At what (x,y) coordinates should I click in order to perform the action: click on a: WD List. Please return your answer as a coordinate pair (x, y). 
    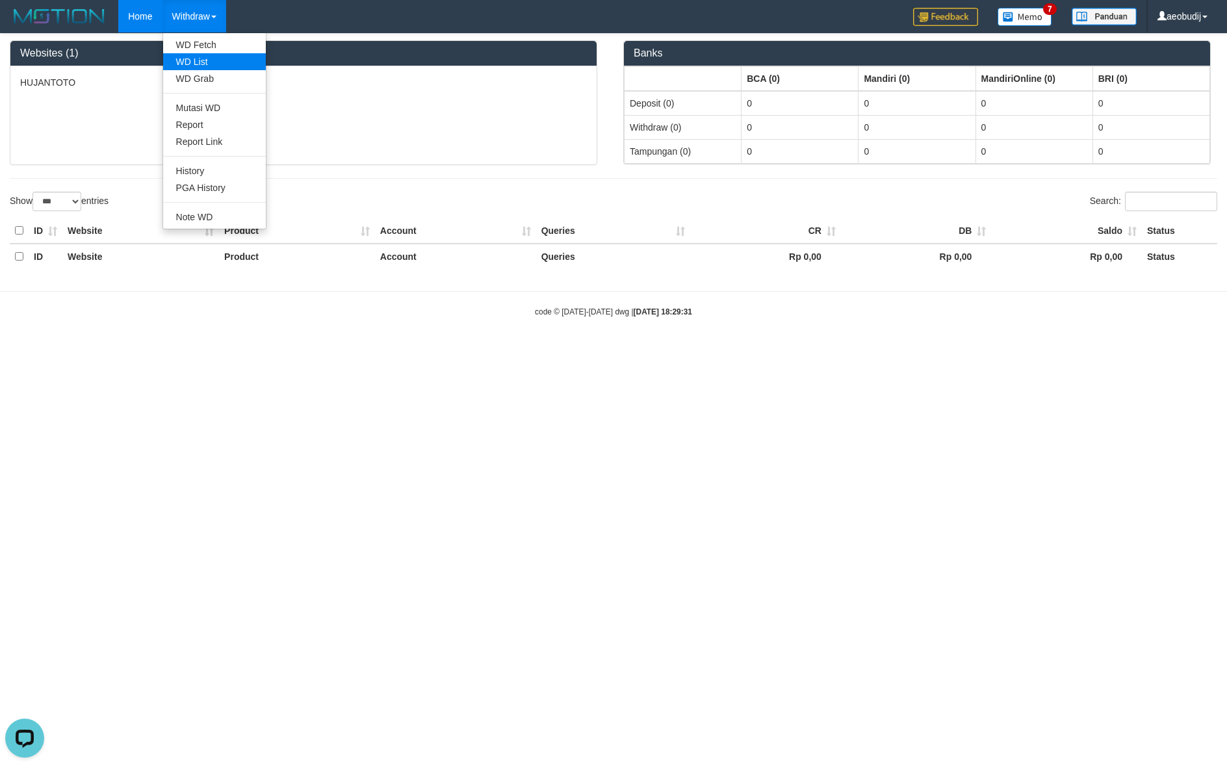
    Looking at the image, I should click on (214, 62).